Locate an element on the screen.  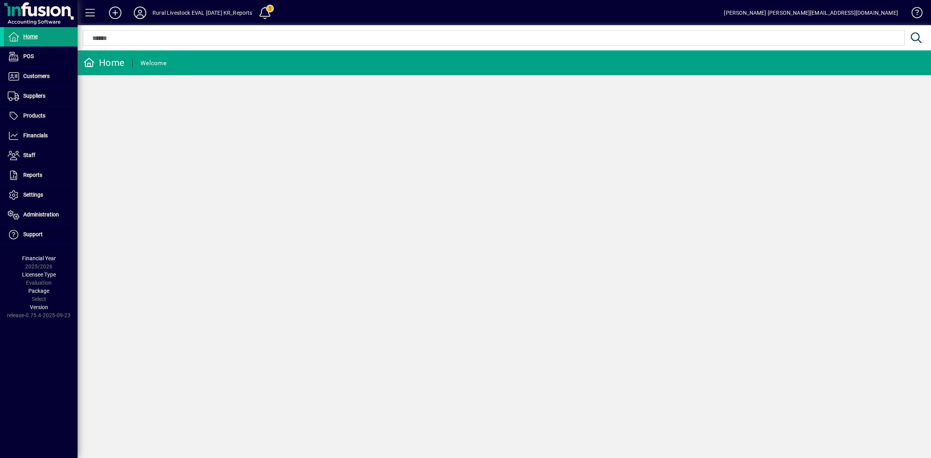
span: Suppliers is located at coordinates (34, 96).